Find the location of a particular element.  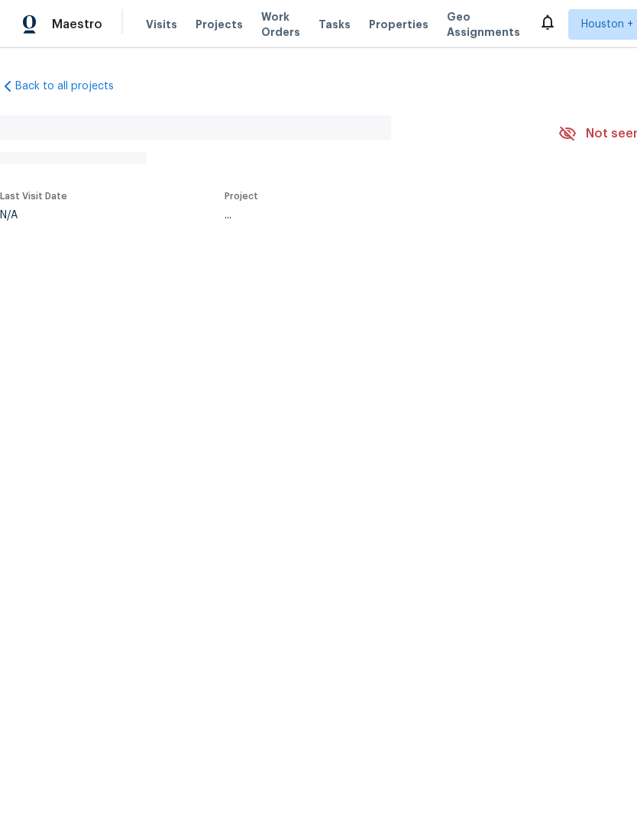

span: Maestro is located at coordinates (77, 24).